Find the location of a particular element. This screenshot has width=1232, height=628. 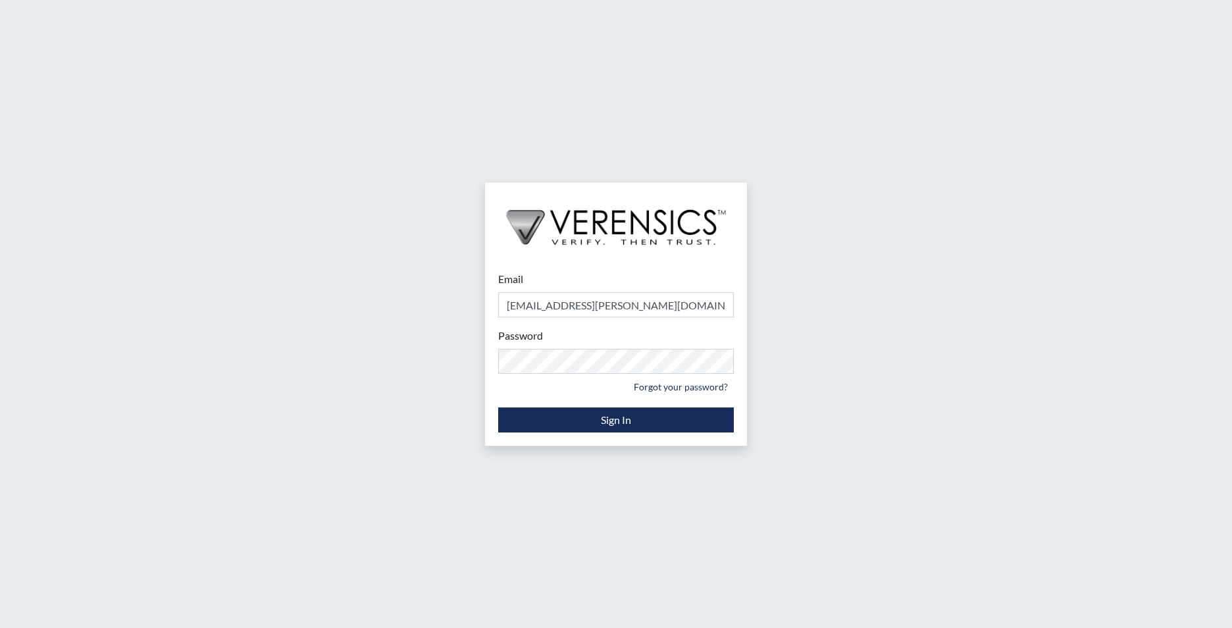

input: Email is located at coordinates (616, 305).